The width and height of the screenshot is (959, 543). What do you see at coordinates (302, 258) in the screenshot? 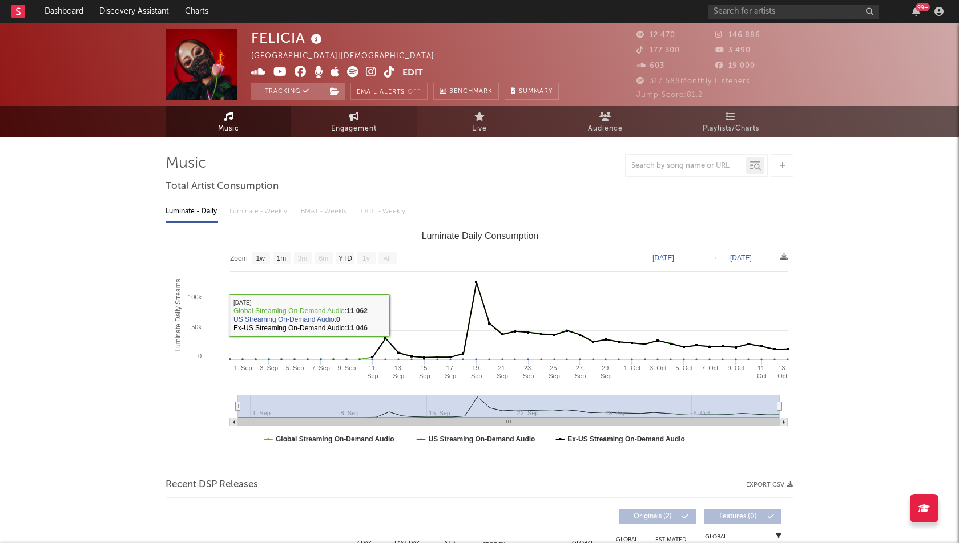
I see `text: 3m` at bounding box center [302, 258].